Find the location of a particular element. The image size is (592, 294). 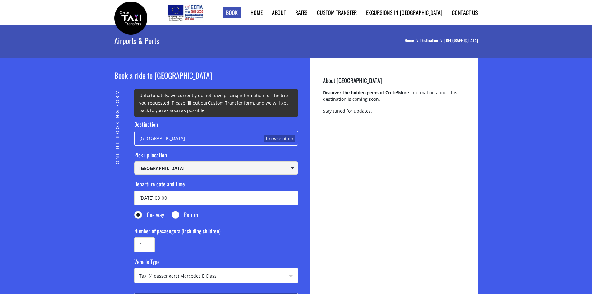

input: Select pickup location is located at coordinates (216, 168).